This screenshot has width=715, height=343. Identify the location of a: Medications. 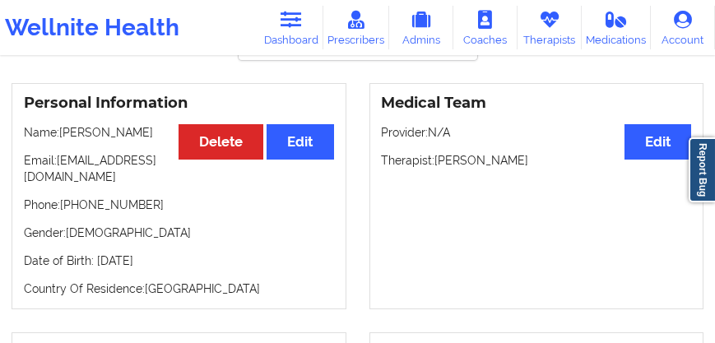
(616, 27).